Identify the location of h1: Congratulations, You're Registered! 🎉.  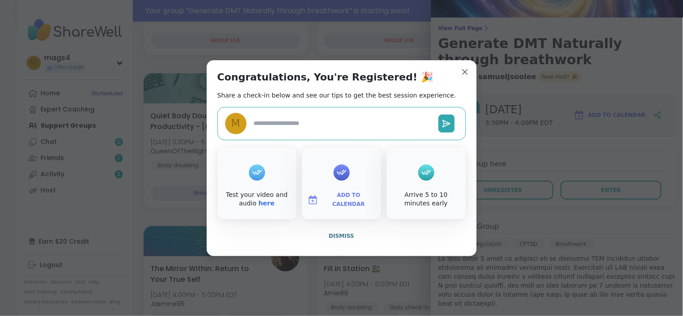
(325, 77).